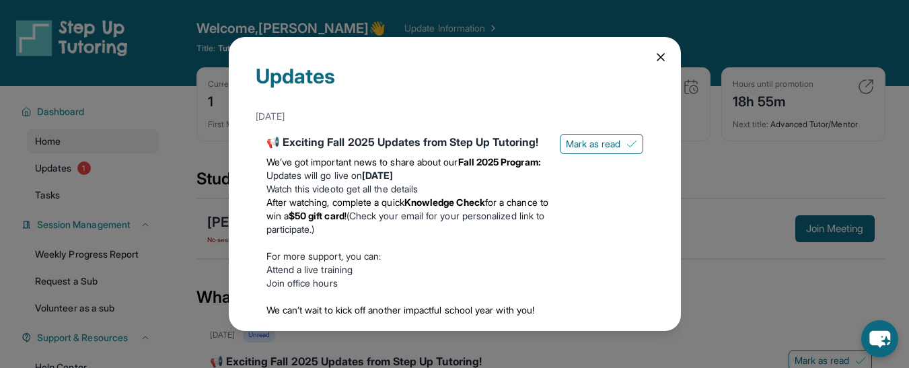 This screenshot has width=909, height=368. What do you see at coordinates (309, 269) in the screenshot?
I see `a: Attend a live training` at bounding box center [309, 269].